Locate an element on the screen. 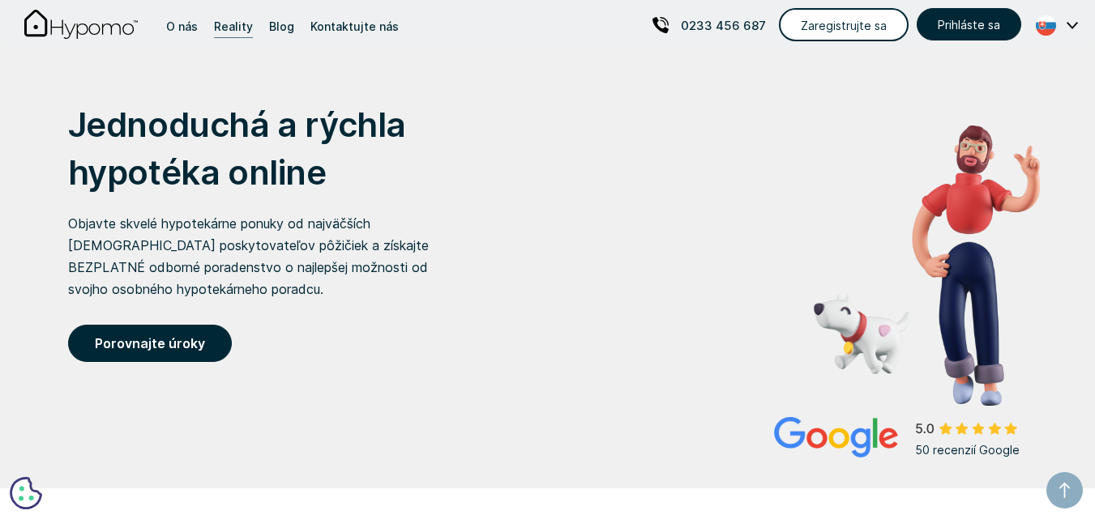  a: Porovnajte úroky is located at coordinates (150, 344).